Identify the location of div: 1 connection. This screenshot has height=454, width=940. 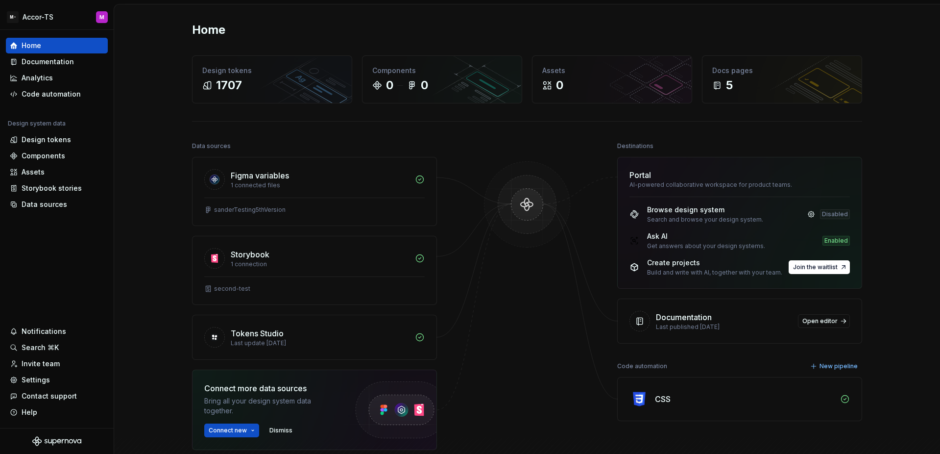
(320, 264).